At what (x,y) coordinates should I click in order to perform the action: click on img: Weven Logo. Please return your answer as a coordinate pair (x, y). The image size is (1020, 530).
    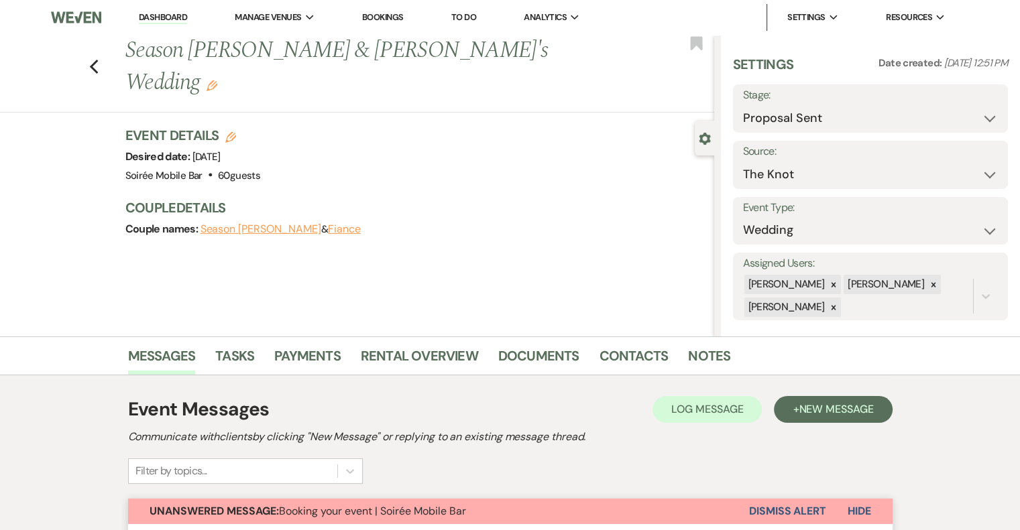
    Looking at the image, I should click on (76, 17).